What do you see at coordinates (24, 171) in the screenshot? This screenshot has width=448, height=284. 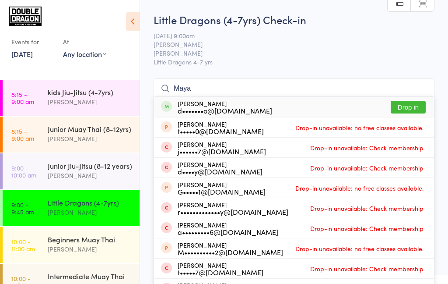 I see `time: 9:00 - 10:00 am` at bounding box center [24, 171].